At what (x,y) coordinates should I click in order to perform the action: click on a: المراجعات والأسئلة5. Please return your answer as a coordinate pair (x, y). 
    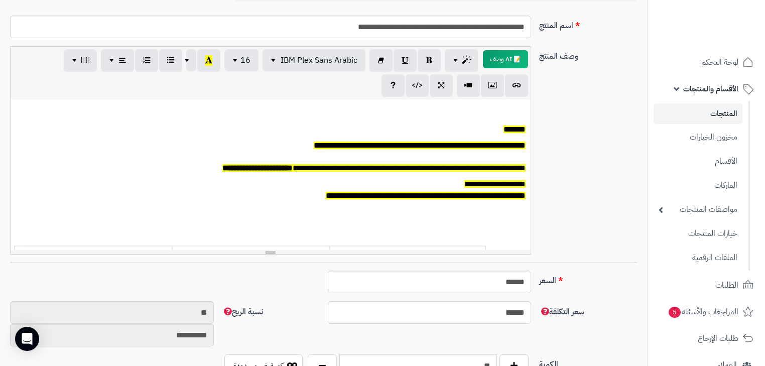
    Looking at the image, I should click on (706, 312).